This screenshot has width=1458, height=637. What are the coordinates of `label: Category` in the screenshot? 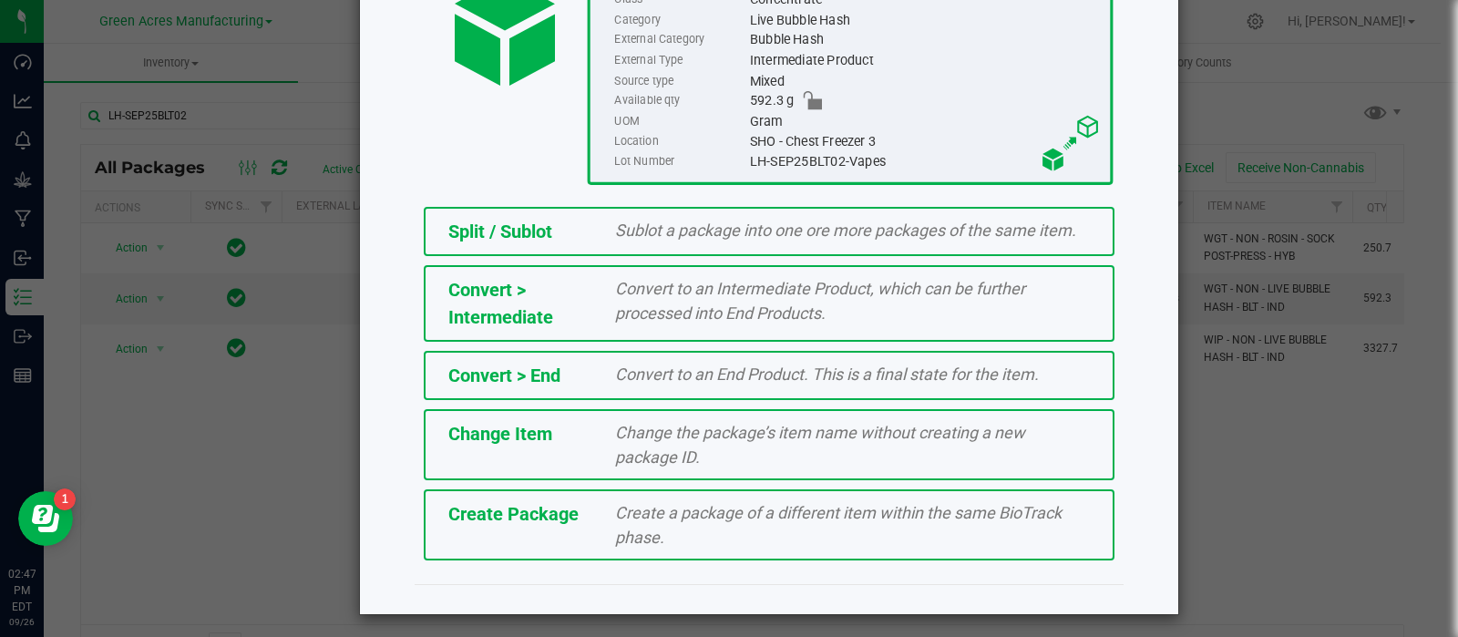 It's located at (680, 20).